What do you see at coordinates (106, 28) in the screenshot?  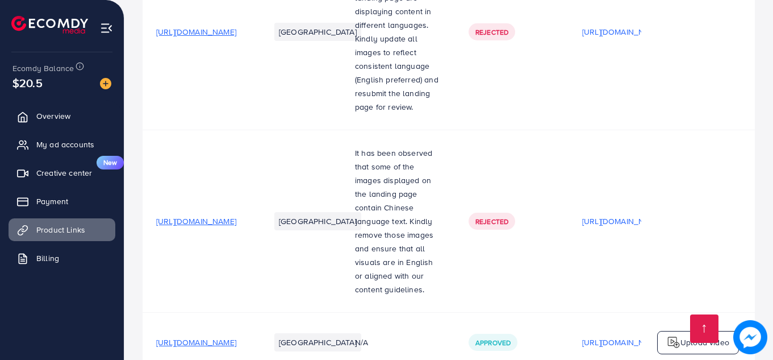 I see `img: menu` at bounding box center [106, 28].